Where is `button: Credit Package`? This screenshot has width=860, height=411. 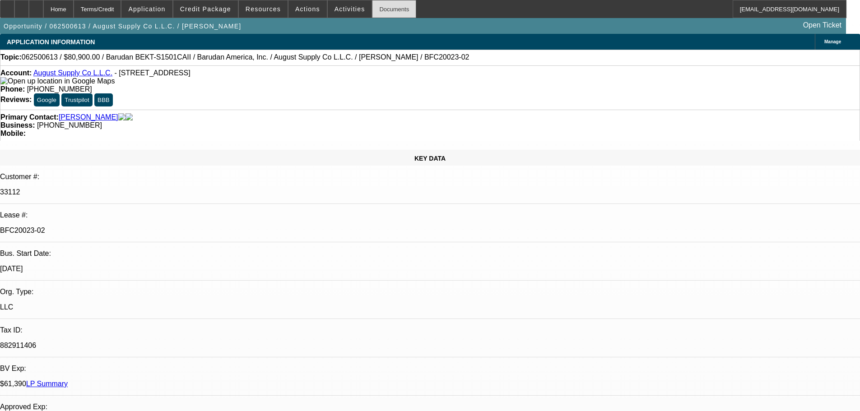
button: Credit Package is located at coordinates (205, 9).